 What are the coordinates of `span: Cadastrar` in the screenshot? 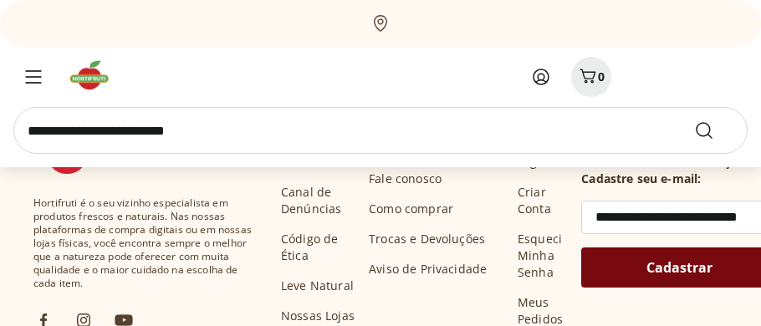 It's located at (679, 268).